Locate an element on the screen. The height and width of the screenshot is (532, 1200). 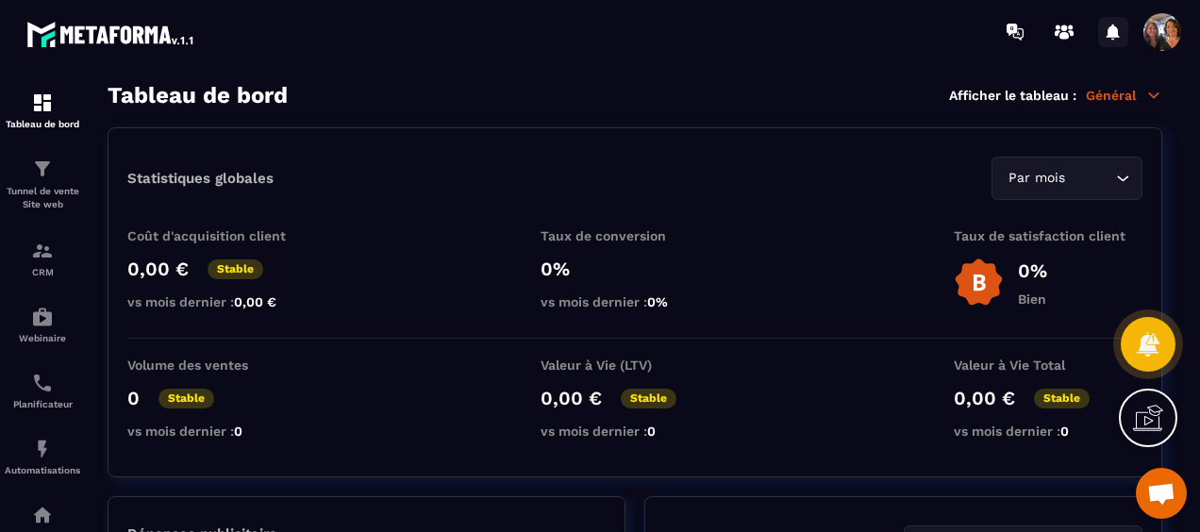
a: schedulerschedulerPlanificateur is located at coordinates (42, 391).